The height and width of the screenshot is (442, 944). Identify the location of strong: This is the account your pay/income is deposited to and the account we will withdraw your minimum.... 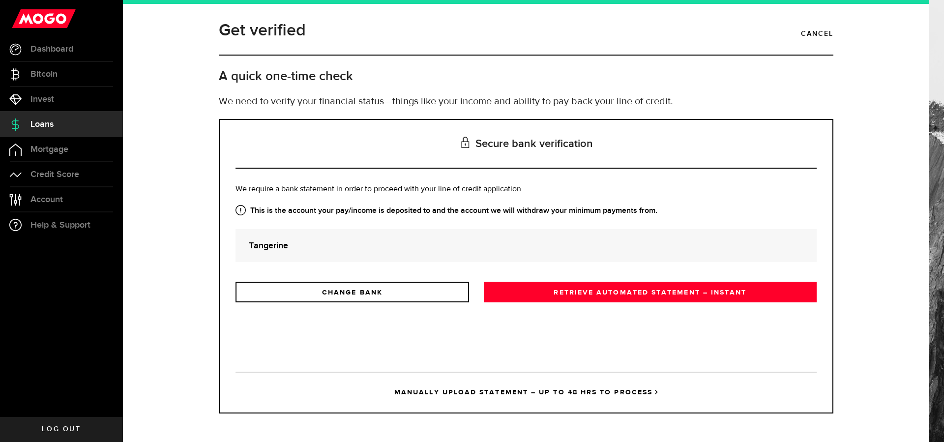
(526, 211).